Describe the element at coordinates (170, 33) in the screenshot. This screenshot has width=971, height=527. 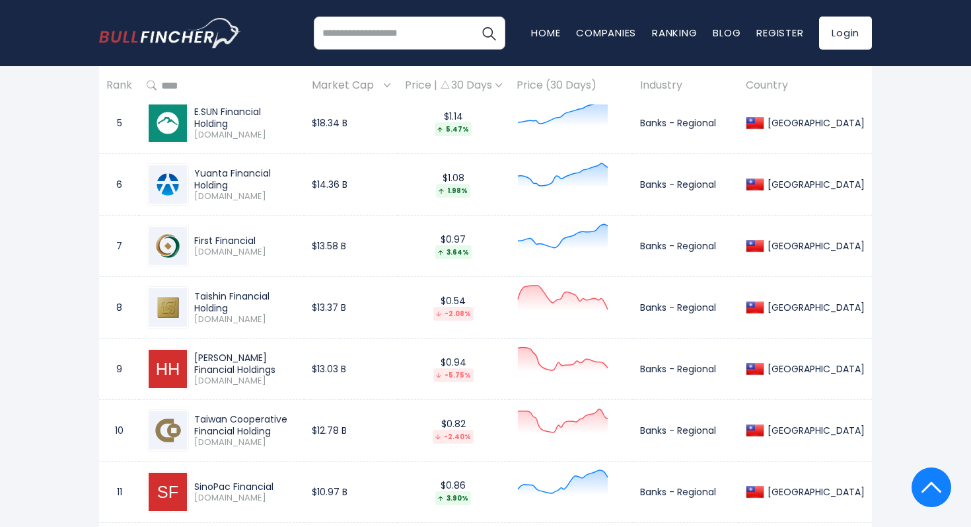
I see `img: bullfincher logo` at that location.